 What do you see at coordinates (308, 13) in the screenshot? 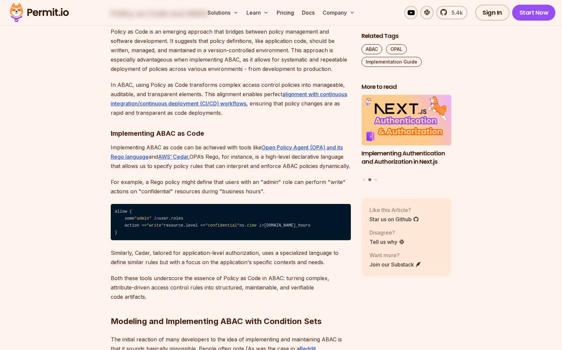
I see `a: Docs` at bounding box center [308, 13].